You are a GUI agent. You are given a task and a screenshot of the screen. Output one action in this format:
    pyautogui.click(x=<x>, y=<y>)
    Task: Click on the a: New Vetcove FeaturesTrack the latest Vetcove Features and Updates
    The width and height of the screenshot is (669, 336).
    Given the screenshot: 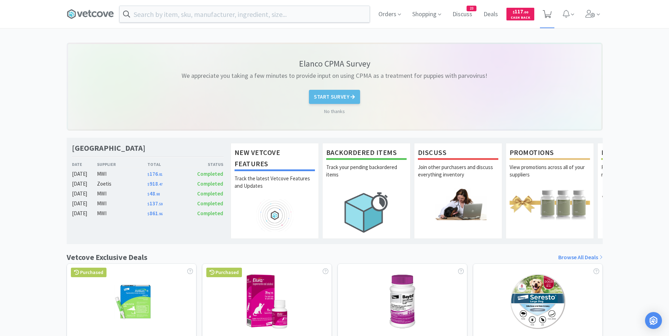 What is the action you would take?
    pyautogui.click(x=275, y=191)
    